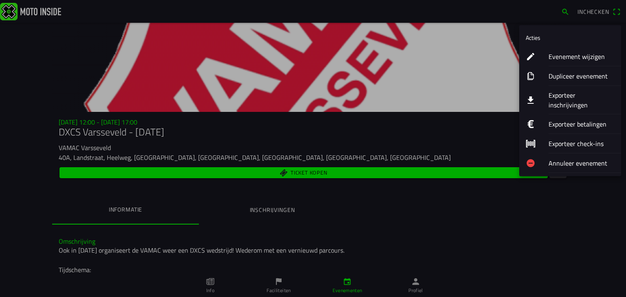 The width and height of the screenshot is (626, 297). Describe the element at coordinates (582, 100) in the screenshot. I see `ion-label: Exporteer inschrijvingen` at that location.